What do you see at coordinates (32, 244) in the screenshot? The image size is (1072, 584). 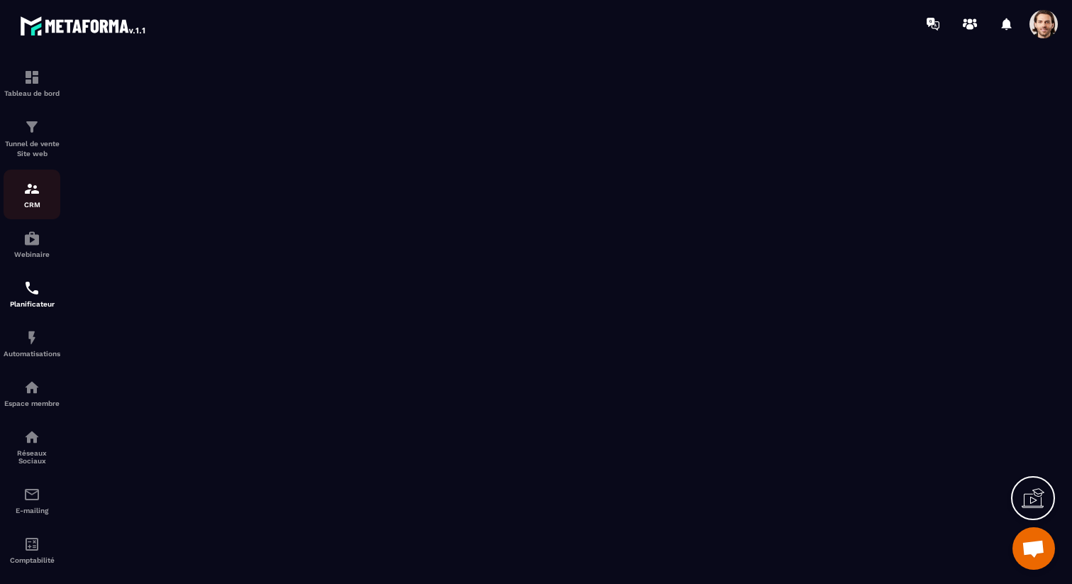 I see `a: automationsautomationsWebinaire` at bounding box center [32, 244].